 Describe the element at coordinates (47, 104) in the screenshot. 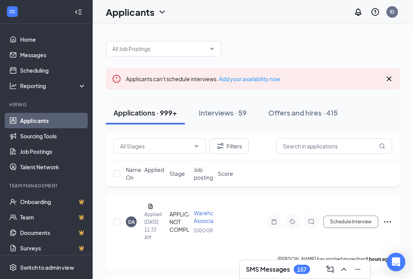

I see `div: Hiring` at that location.